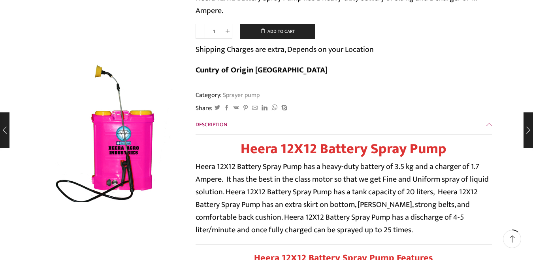 This screenshot has width=533, height=260. What do you see at coordinates (228, 95) in the screenshot?
I see `span: Category:` at bounding box center [228, 95].